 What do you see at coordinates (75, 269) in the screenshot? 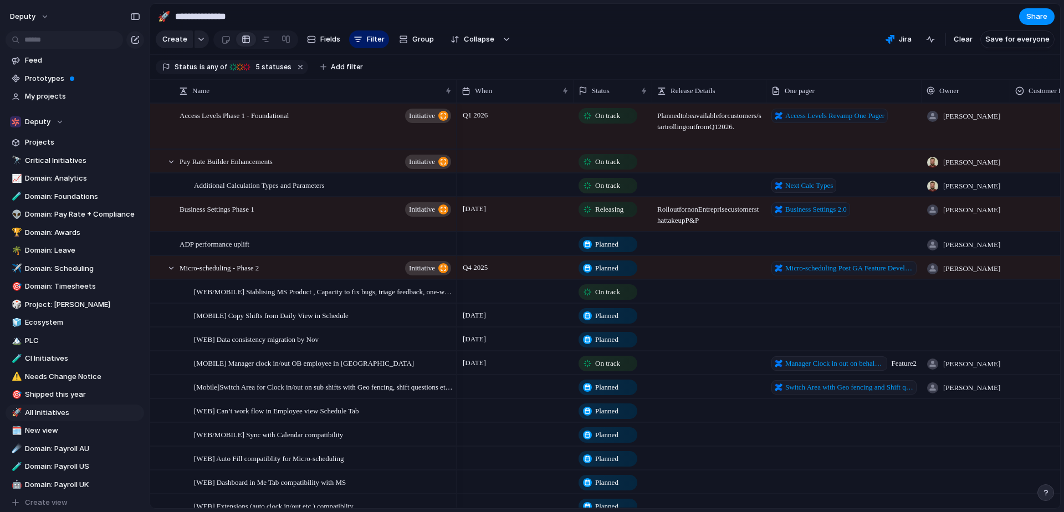
I see `div: ✈️Domain: Scheduling` at bounding box center [75, 269].